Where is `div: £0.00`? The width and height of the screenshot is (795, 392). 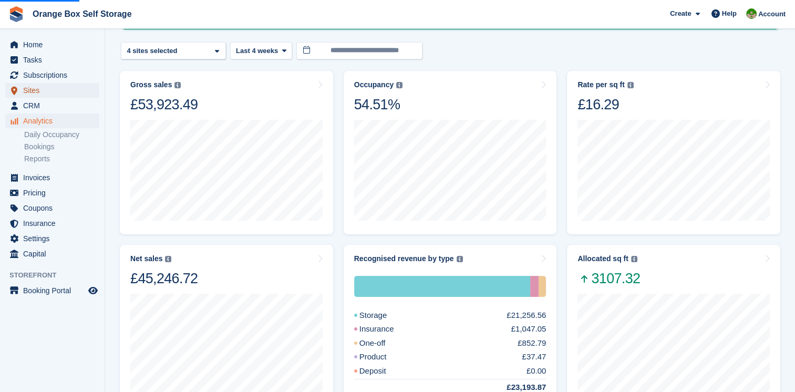 div: £0.00 is located at coordinates (536, 371).